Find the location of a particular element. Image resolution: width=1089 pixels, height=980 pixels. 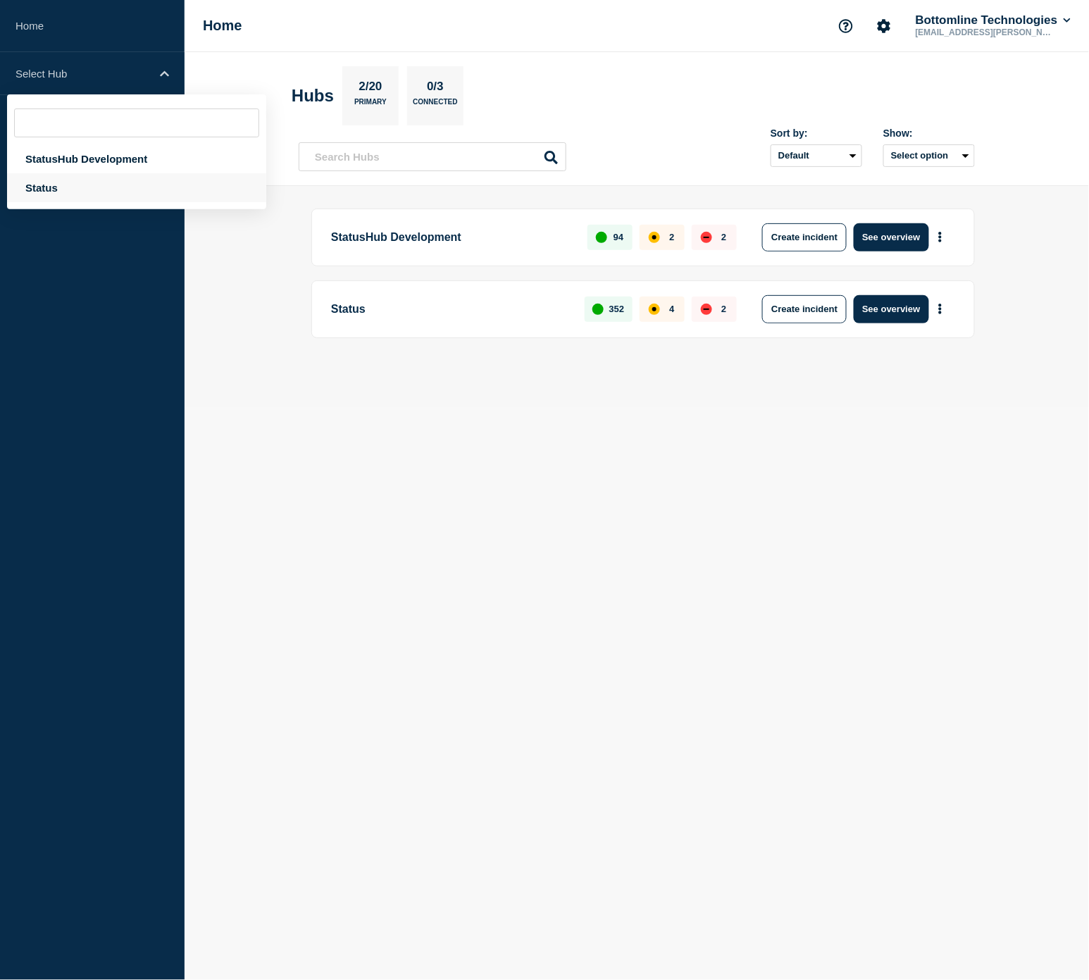

p: 352 is located at coordinates (617, 309).